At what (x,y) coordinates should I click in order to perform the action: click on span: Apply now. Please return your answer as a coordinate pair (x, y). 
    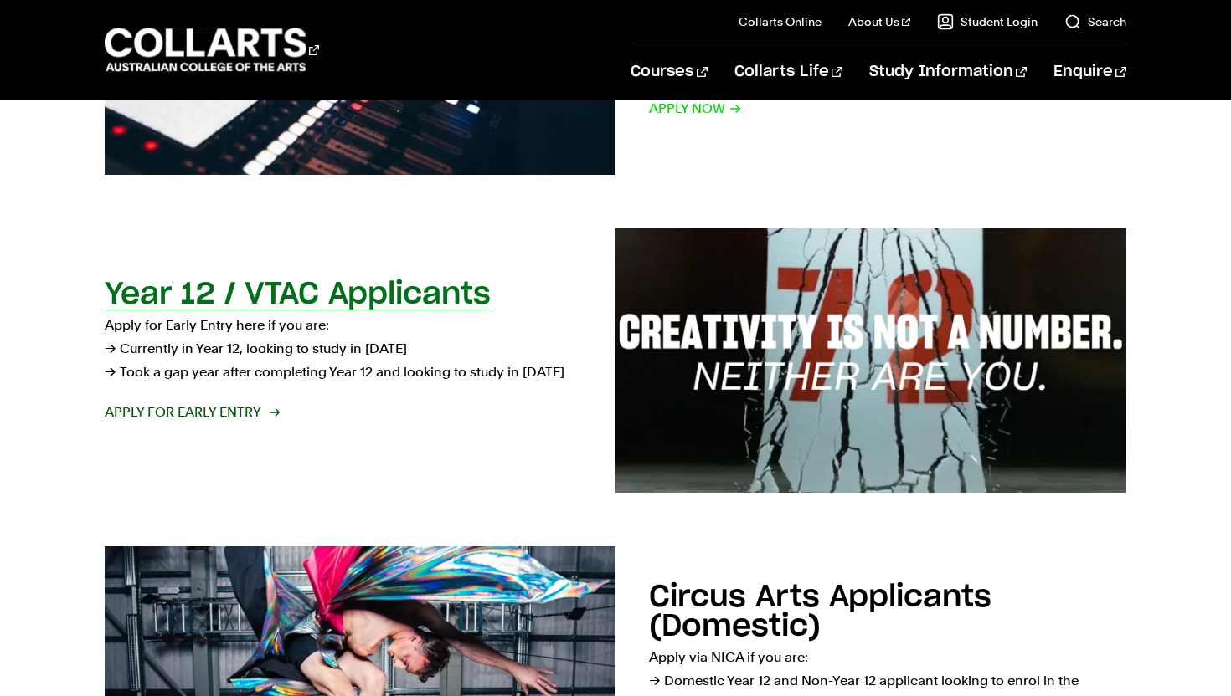
    Looking at the image, I should click on (695, 109).